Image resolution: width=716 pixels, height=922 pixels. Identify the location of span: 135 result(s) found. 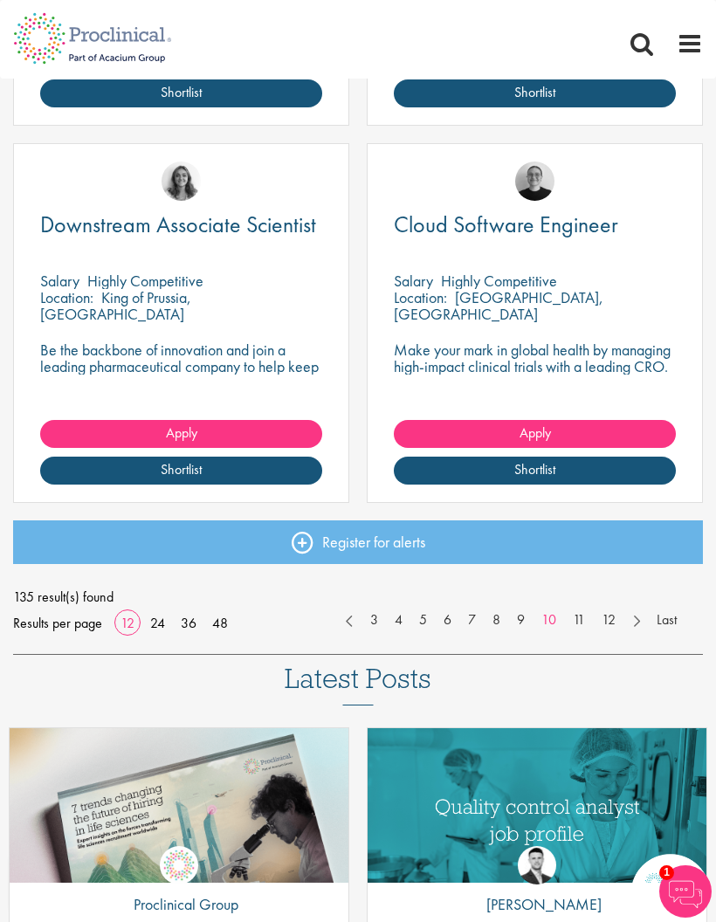
(358, 597).